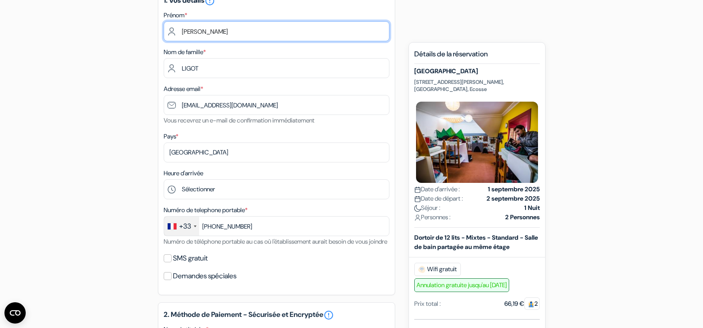 Image resolution: width=703 pixels, height=328 pixels. Describe the element at coordinates (276, 226) in the screenshot. I see `input: 6 12 34 56 78` at that location.